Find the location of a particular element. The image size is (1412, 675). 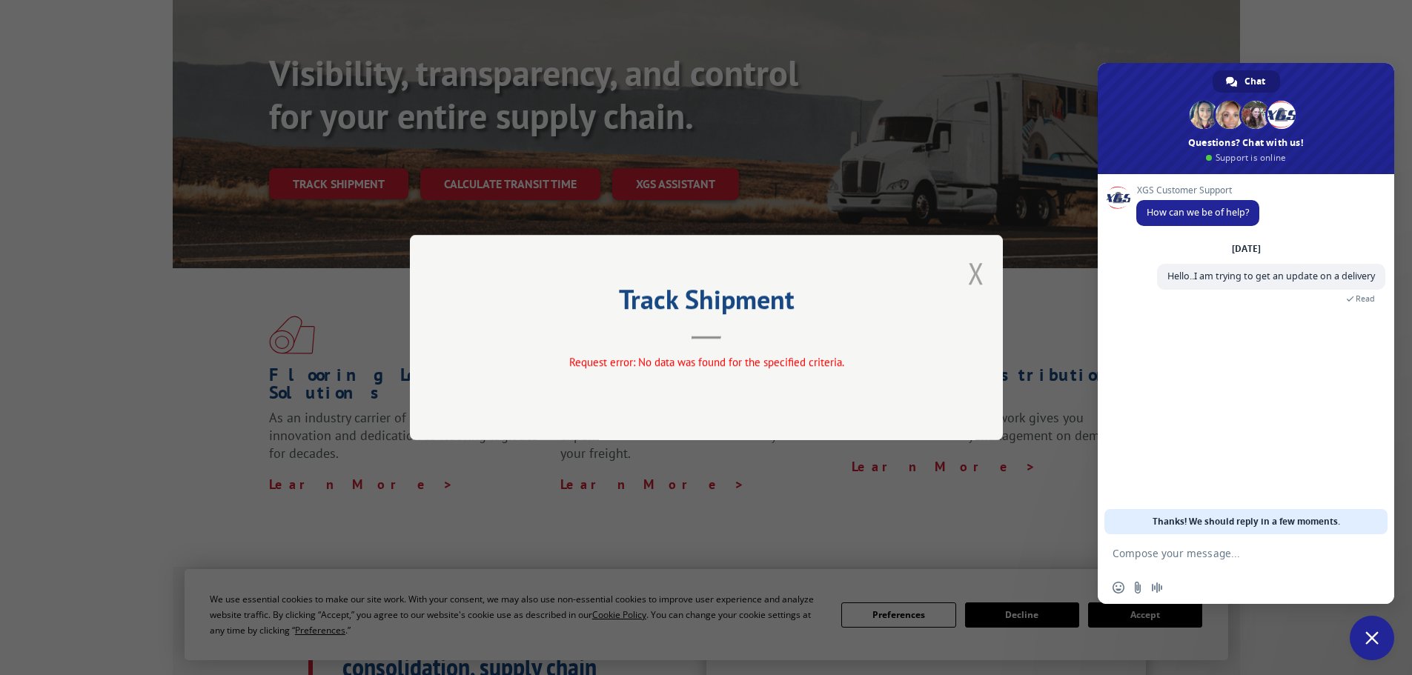

h2: Track Shipment is located at coordinates (706, 303).